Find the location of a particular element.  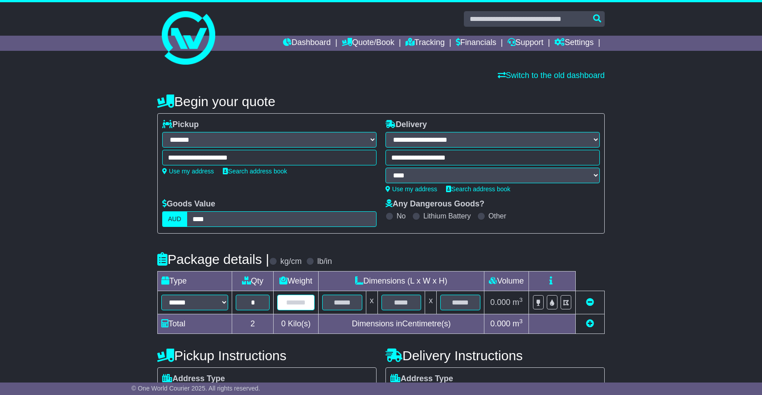

label: No is located at coordinates (401, 216).